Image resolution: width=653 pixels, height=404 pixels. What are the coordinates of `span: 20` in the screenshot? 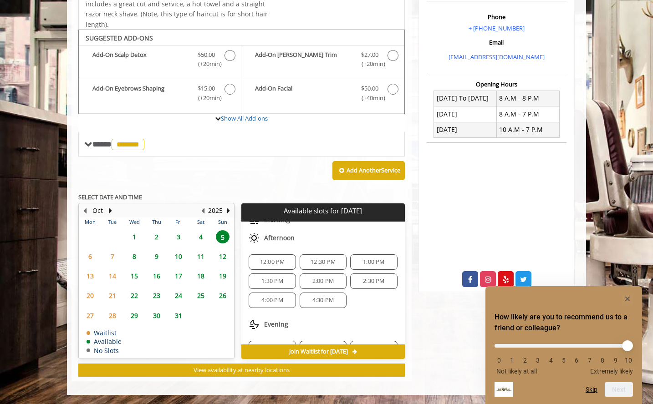 It's located at (90, 295).